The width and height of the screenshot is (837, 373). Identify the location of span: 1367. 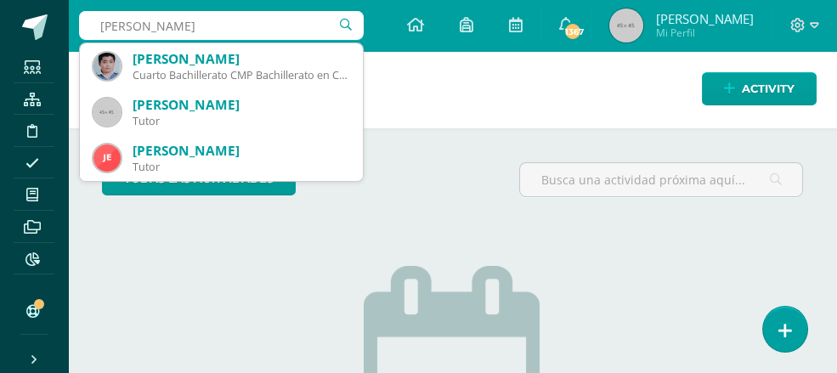
(573, 31).